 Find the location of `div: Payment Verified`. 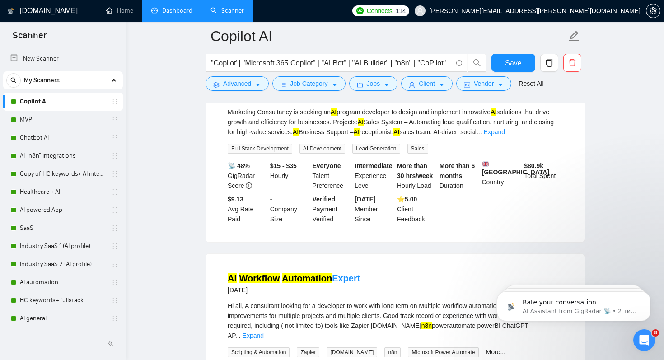

div: Payment Verified is located at coordinates (332, 209).